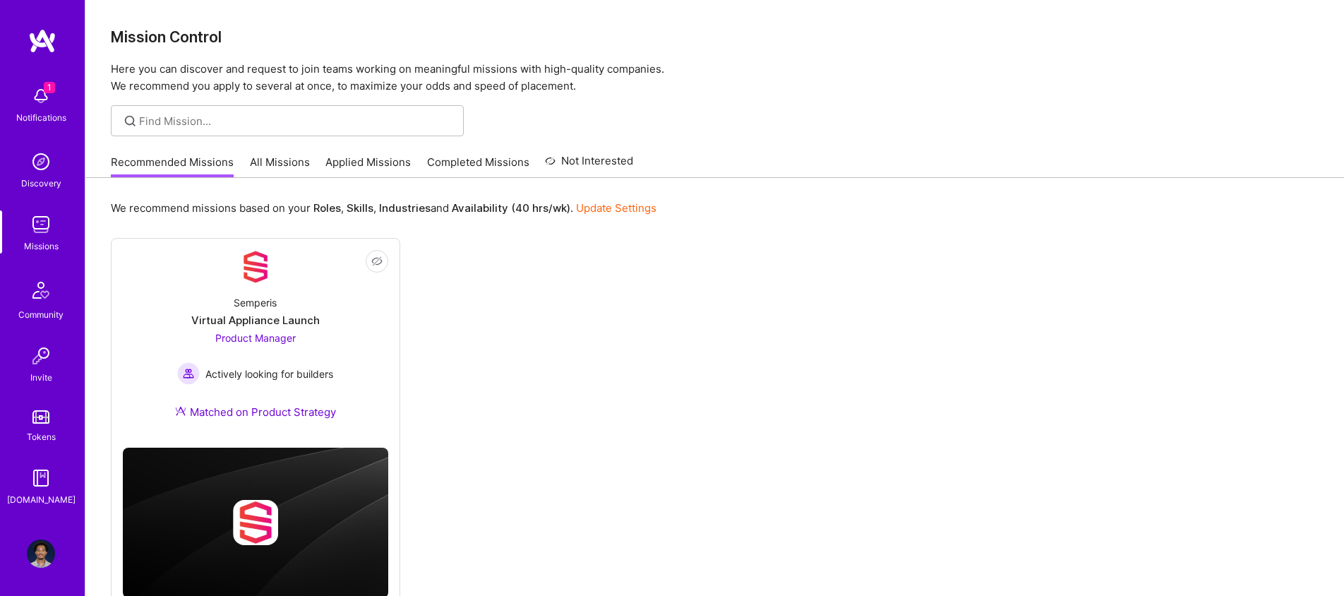  Describe the element at coordinates (41, 436) in the screenshot. I see `div: Tokens` at that location.